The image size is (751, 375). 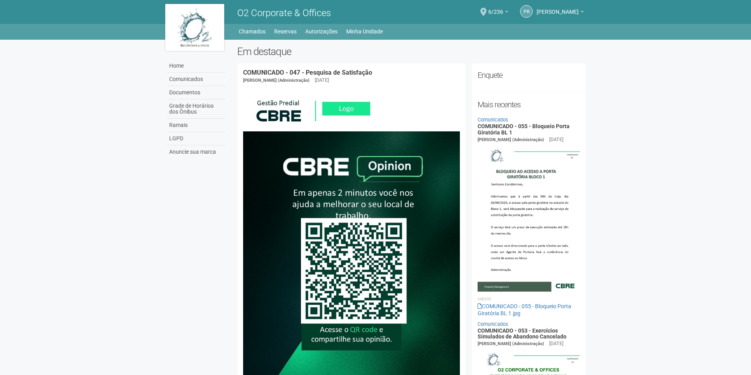 I want to click on li: Anexos, so click(x=528, y=299).